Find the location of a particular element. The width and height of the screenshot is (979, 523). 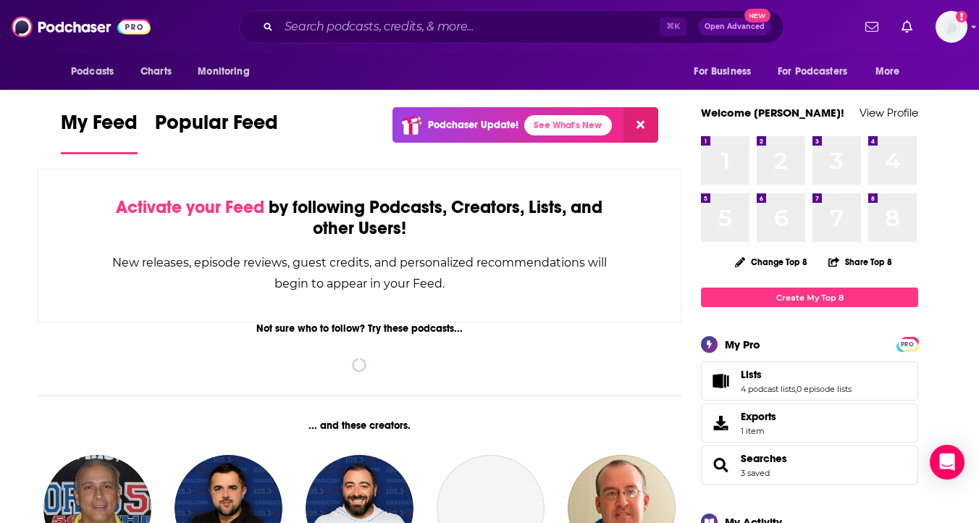

span: Open Advanced is located at coordinates (734, 27).